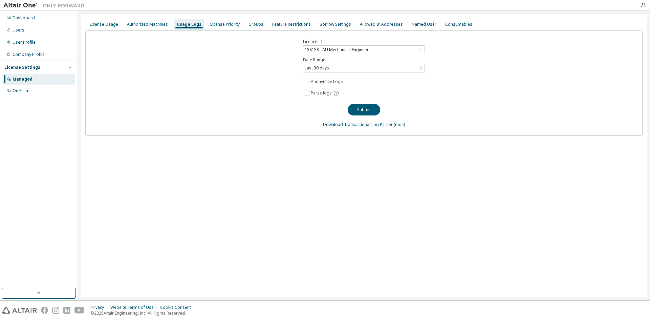  What do you see at coordinates (22, 79) in the screenshot?
I see `div: Managed` at bounding box center [22, 79].